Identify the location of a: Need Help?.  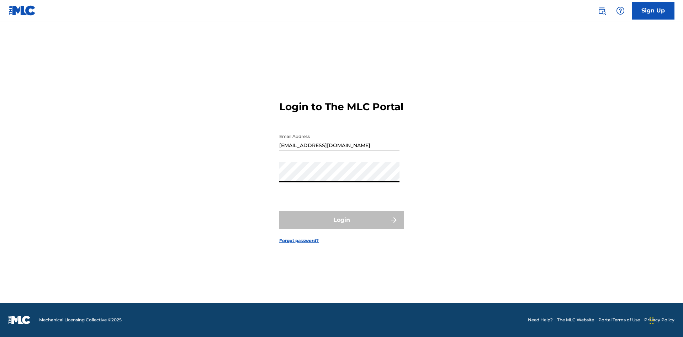
(540, 320).